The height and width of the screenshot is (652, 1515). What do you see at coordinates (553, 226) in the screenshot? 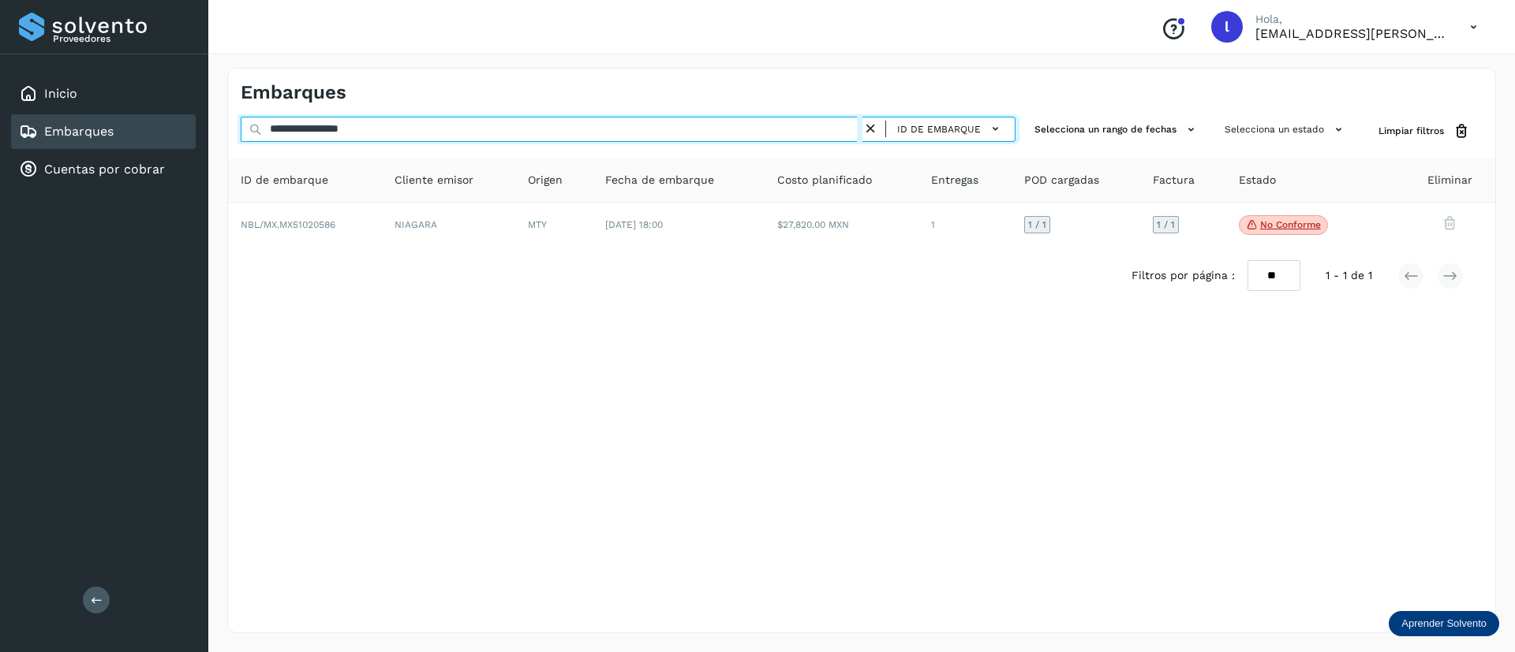
I see `td: MTY` at bounding box center [553, 226].